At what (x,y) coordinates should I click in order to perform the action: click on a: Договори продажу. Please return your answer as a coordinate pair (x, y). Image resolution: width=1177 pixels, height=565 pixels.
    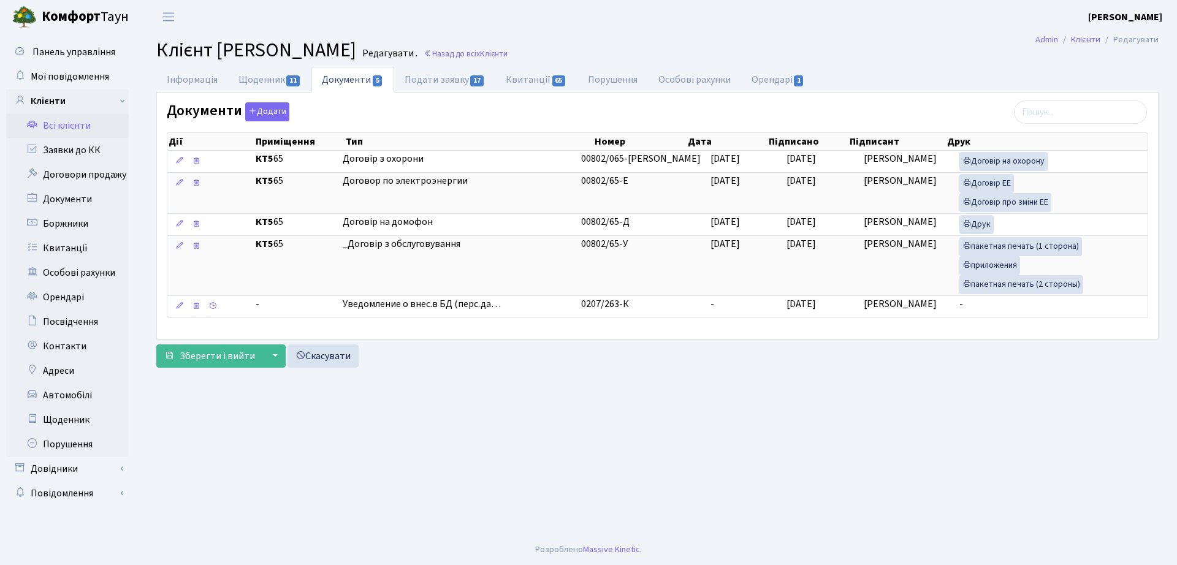
    Looking at the image, I should click on (67, 175).